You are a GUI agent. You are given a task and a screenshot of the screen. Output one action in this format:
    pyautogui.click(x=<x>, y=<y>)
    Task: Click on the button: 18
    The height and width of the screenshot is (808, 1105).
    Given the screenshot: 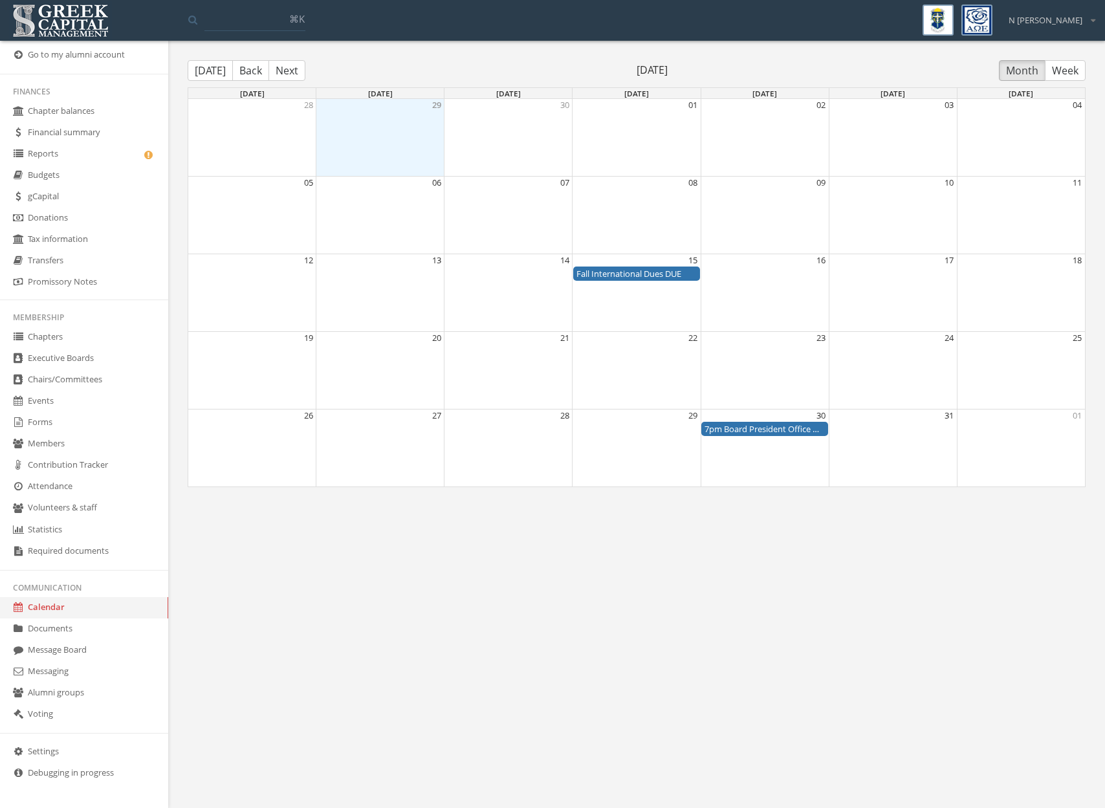 What is the action you would take?
    pyautogui.click(x=1077, y=260)
    